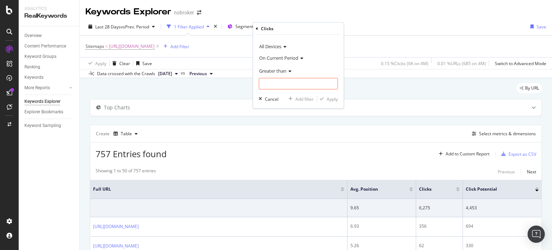 The image size is (552, 250). What do you see at coordinates (126, 172) in the screenshot?
I see `div: Showing 1 to 50 of 757 entries` at bounding box center [126, 172].